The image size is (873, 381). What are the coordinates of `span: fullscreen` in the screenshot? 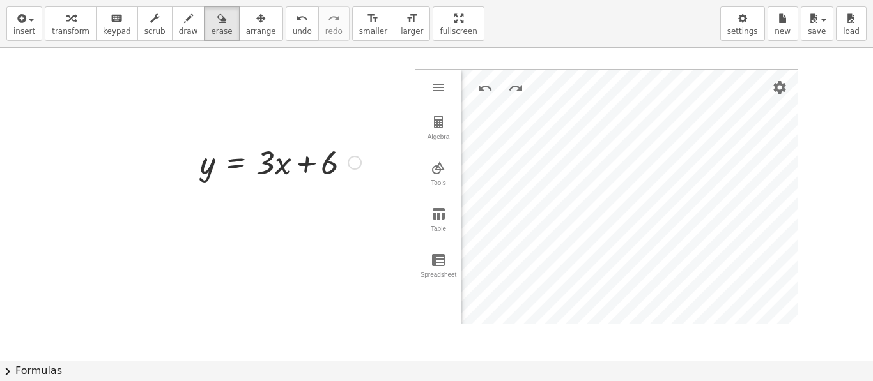 It's located at (458, 31).